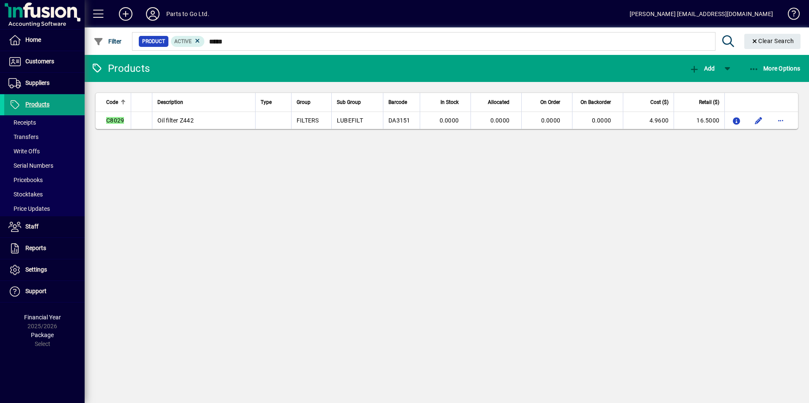 This screenshot has height=403, width=809. What do you see at coordinates (44, 166) in the screenshot?
I see `a: Serial Numbers` at bounding box center [44, 166].